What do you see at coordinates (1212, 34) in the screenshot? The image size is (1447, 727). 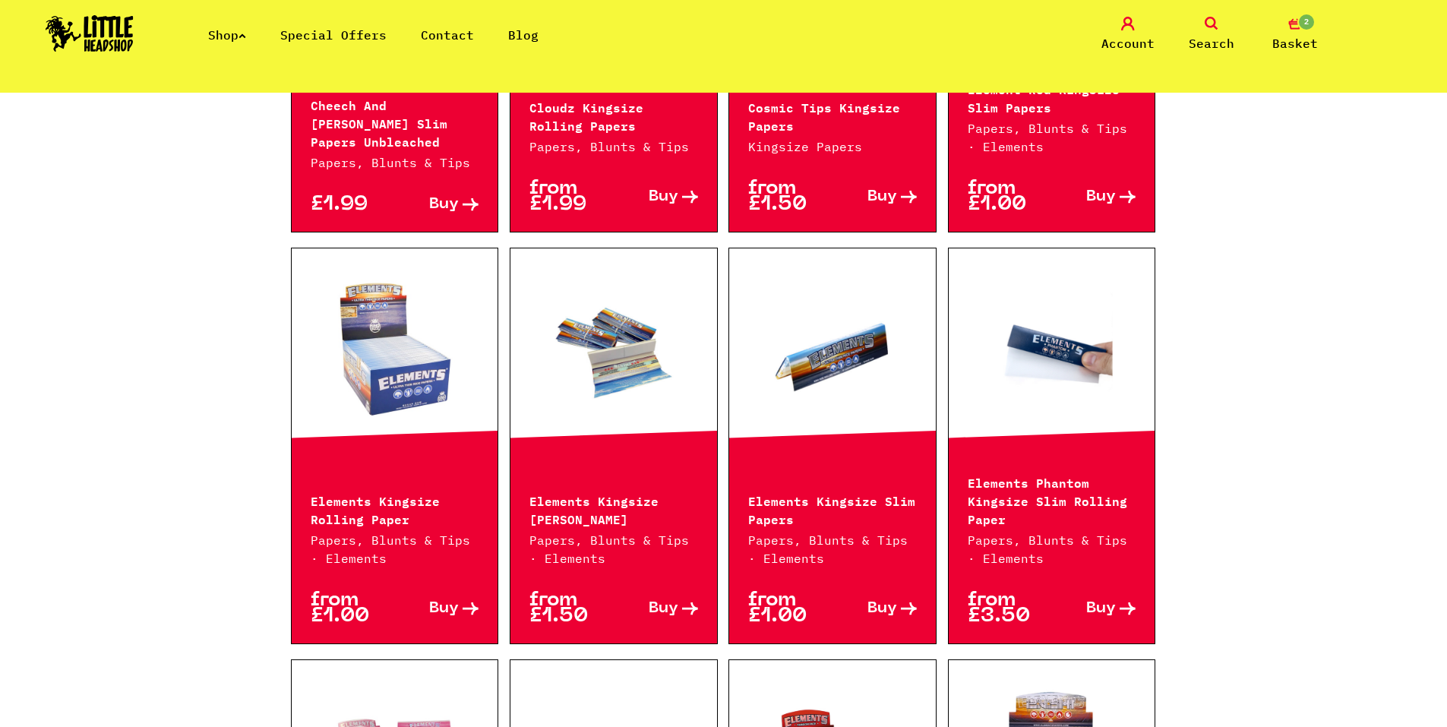 I see `a: Search` at bounding box center [1212, 34].